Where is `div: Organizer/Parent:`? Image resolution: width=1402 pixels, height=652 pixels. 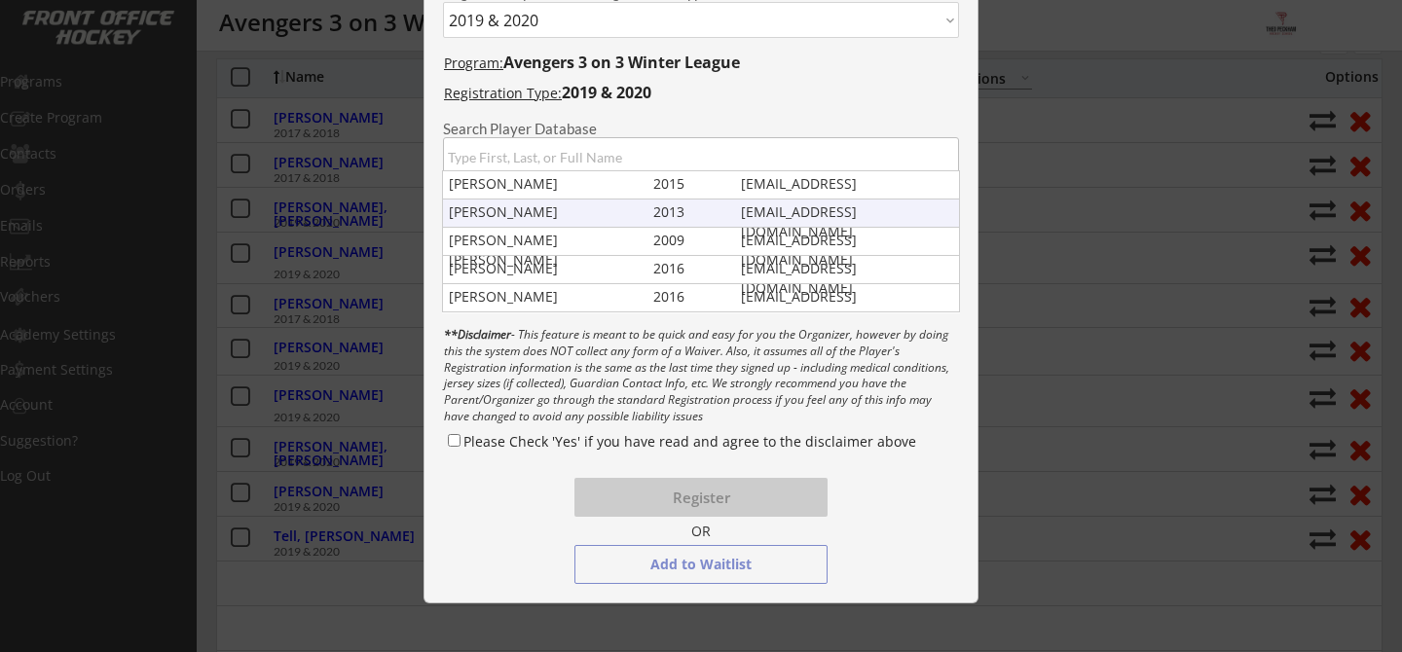 div: Organizer/Parent: is located at coordinates (700, 275).